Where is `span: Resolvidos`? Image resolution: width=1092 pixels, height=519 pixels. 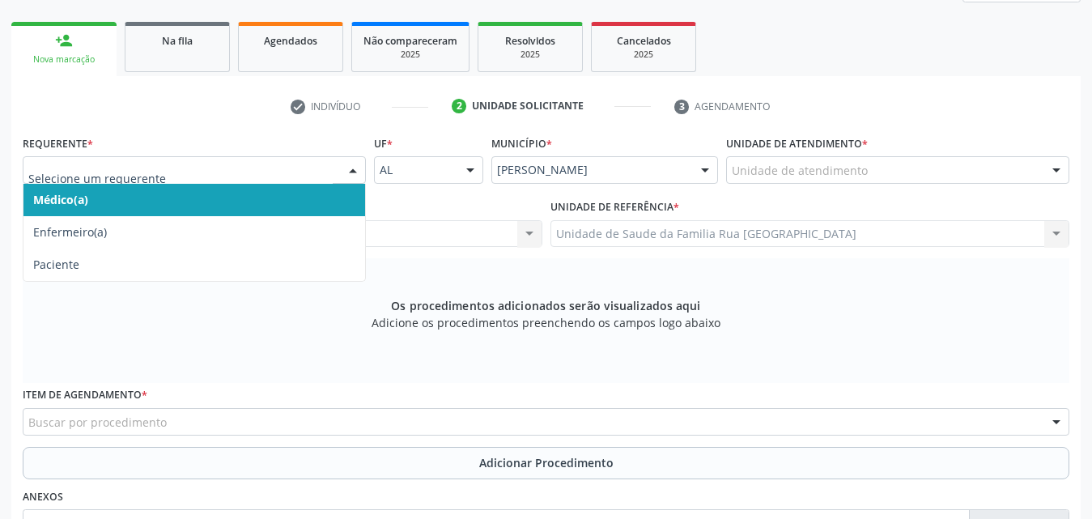 span: Resolvidos is located at coordinates (530, 40).